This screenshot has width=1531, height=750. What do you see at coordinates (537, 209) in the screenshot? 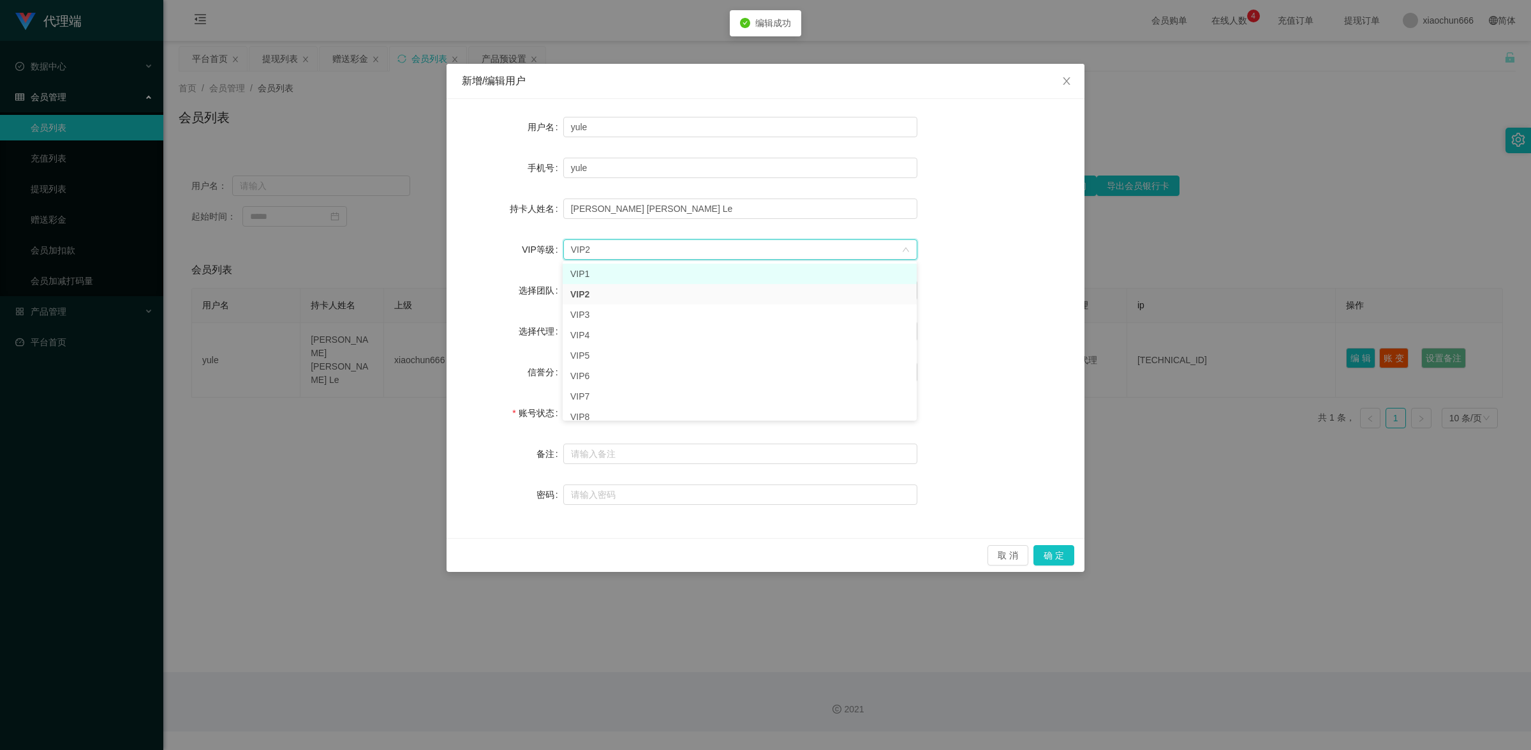
I see `label: 持卡人姓名：` at bounding box center [537, 209].